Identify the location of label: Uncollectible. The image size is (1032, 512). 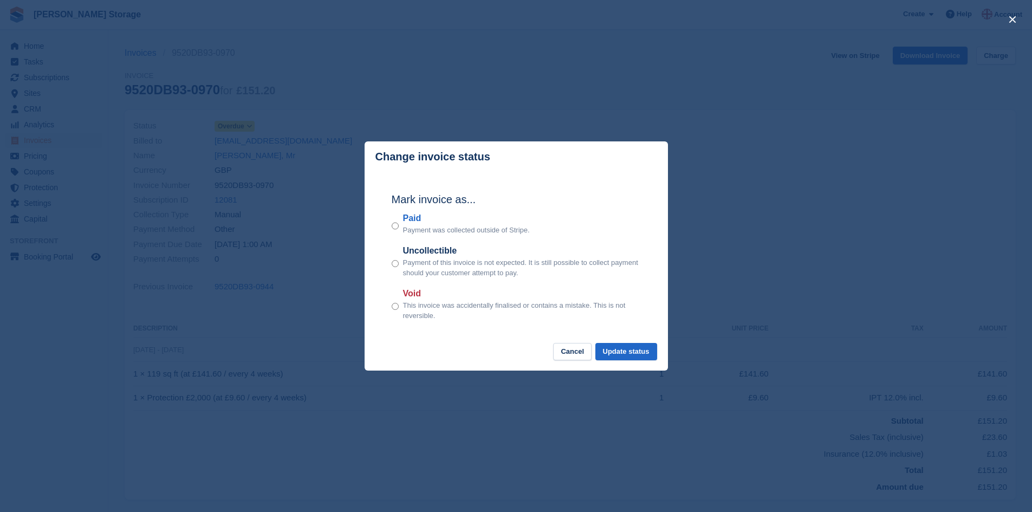
(522, 251).